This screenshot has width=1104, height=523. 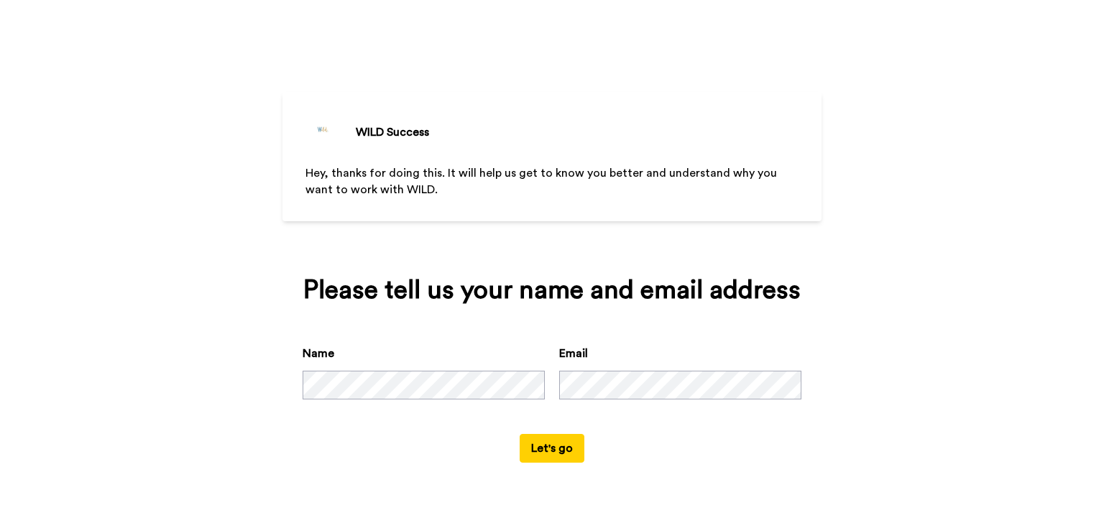 What do you see at coordinates (392, 132) in the screenshot?
I see `div: WILD Success` at bounding box center [392, 132].